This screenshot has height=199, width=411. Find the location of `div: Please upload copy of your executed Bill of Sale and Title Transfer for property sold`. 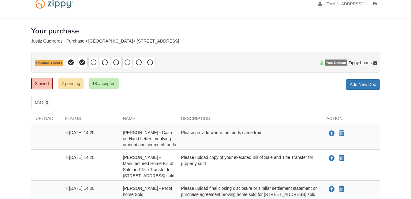

div: Please upload copy of your executed Bill of Sale and Title Transfer for property sold is located at coordinates (249, 166).